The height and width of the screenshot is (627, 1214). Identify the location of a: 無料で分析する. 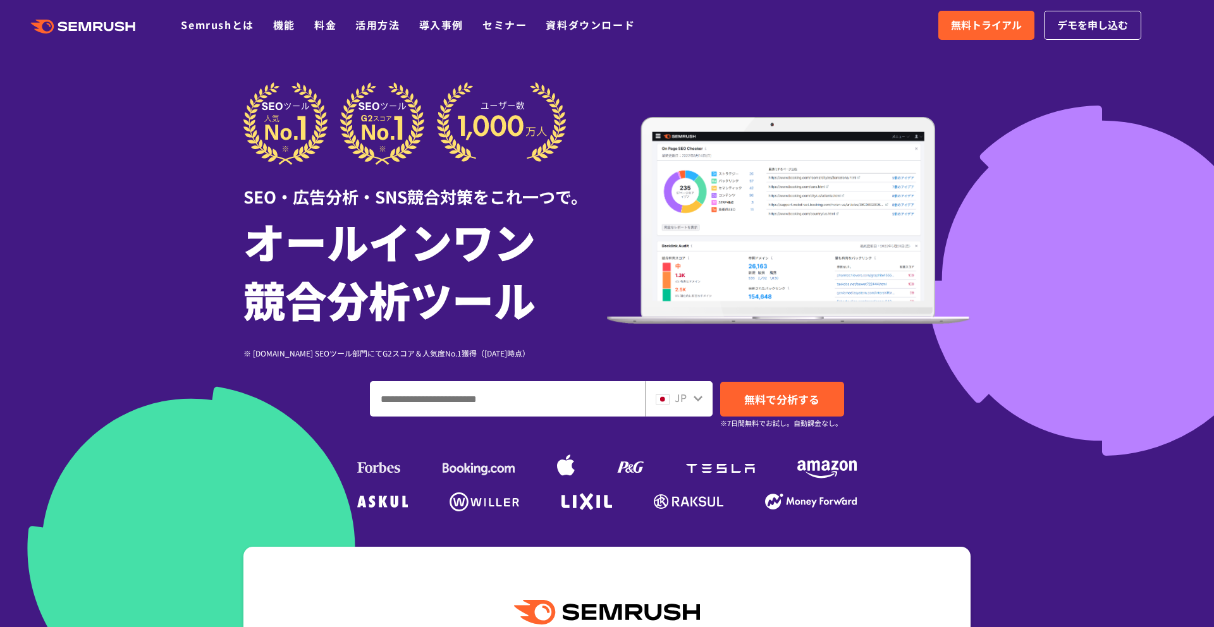
(782, 399).